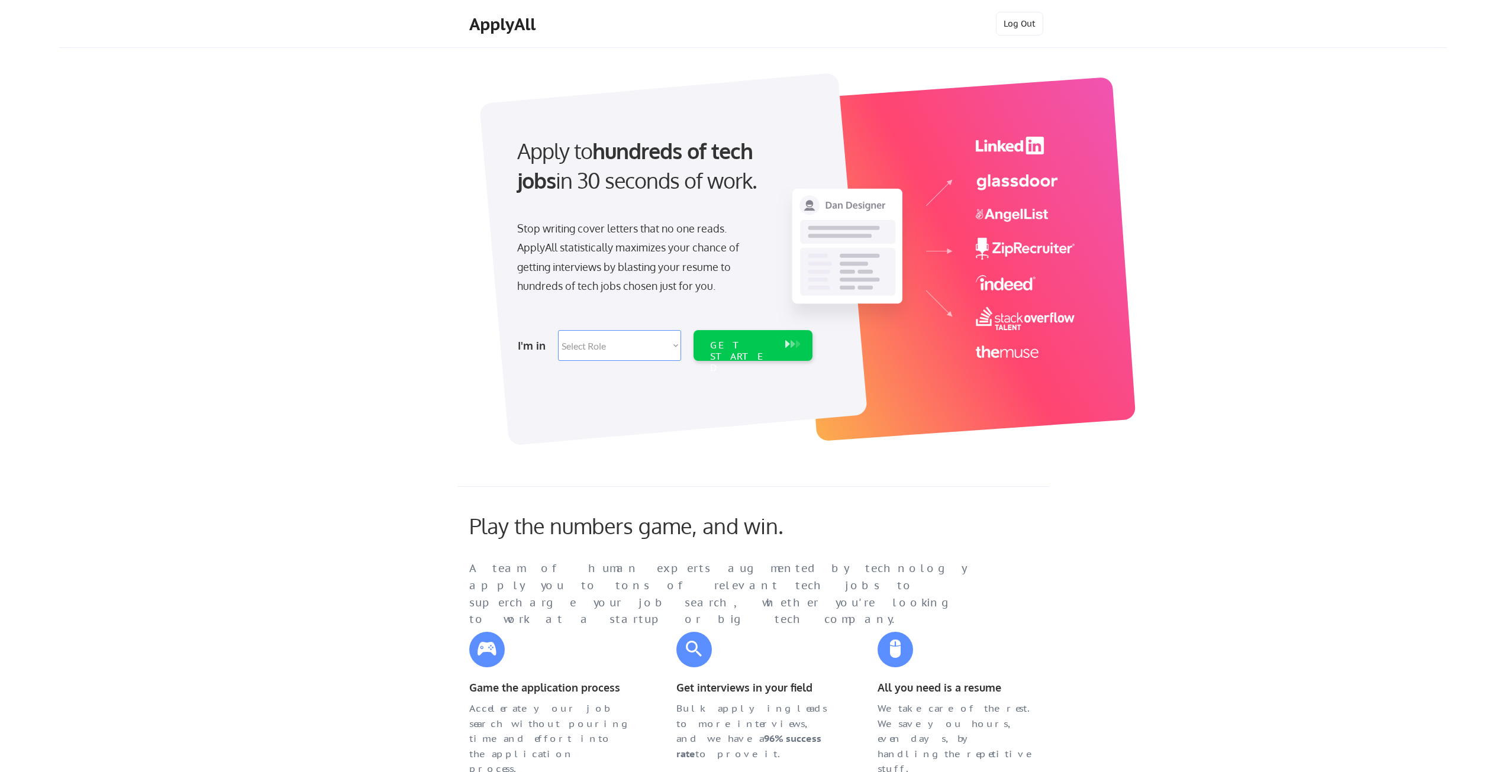  Describe the element at coordinates (662, 166) in the screenshot. I see `div: Apply to in 30 seconds of work.` at that location.